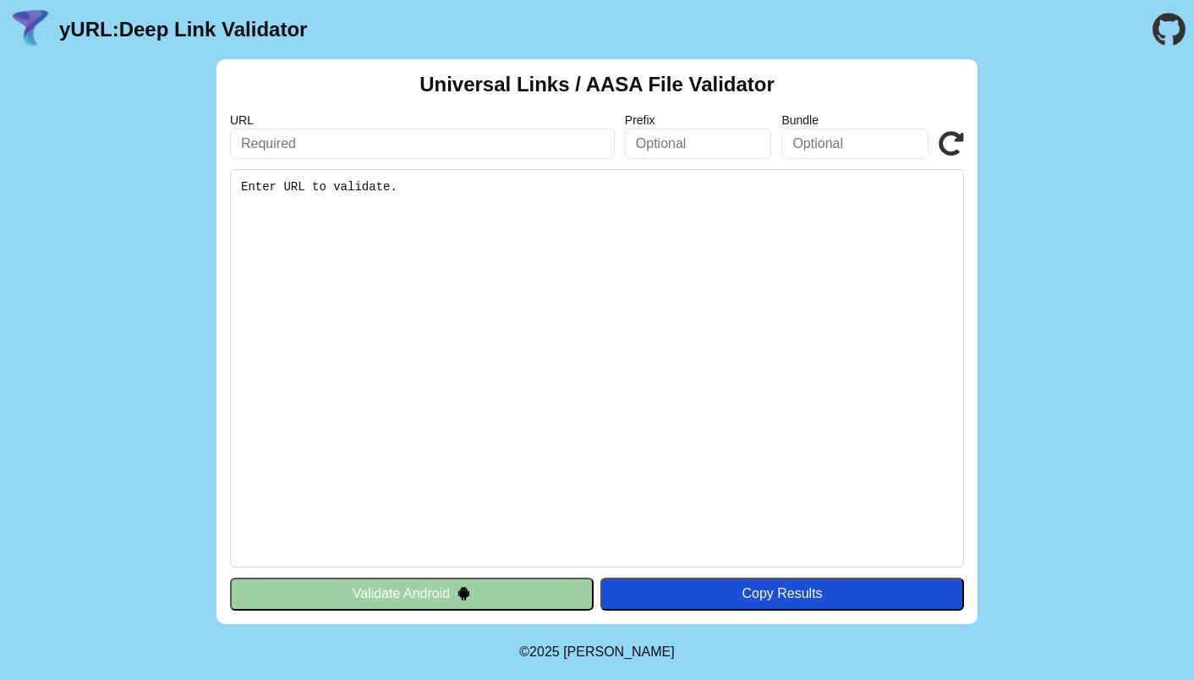 The width and height of the screenshot is (1194, 680). Describe the element at coordinates (422, 144) in the screenshot. I see `input: Required` at that location.